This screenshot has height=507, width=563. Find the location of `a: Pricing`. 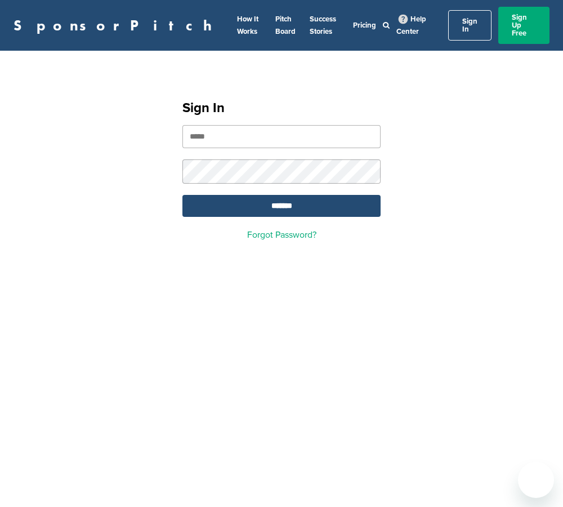

a: Pricing is located at coordinates (364, 25).